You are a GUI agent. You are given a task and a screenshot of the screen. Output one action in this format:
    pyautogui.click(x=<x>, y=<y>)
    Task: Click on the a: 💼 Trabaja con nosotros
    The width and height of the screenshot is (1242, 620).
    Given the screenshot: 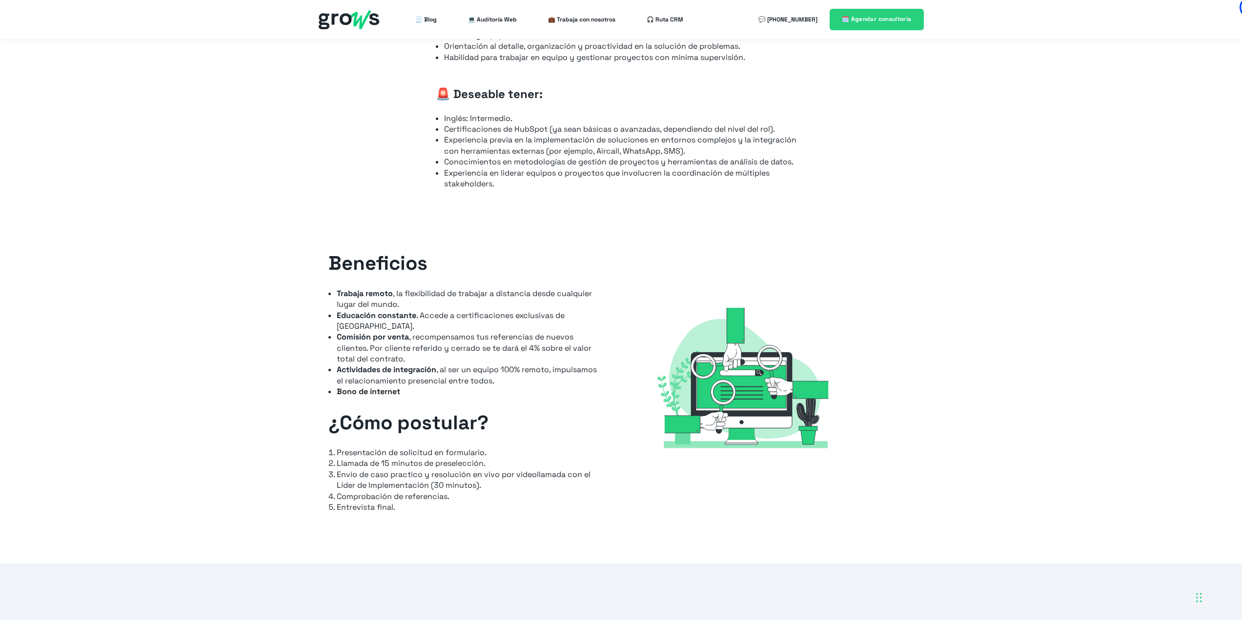 What is the action you would take?
    pyautogui.click(x=582, y=20)
    